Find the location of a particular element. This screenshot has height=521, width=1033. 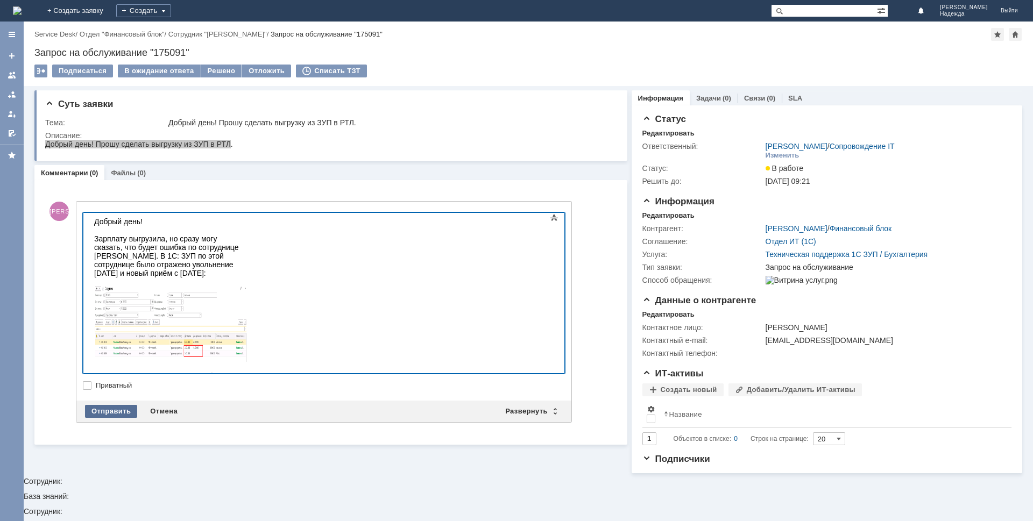

div: Добрый день! Прошу сделать выгрузку из ЗУП в РТЛ. is located at coordinates (389, 123).